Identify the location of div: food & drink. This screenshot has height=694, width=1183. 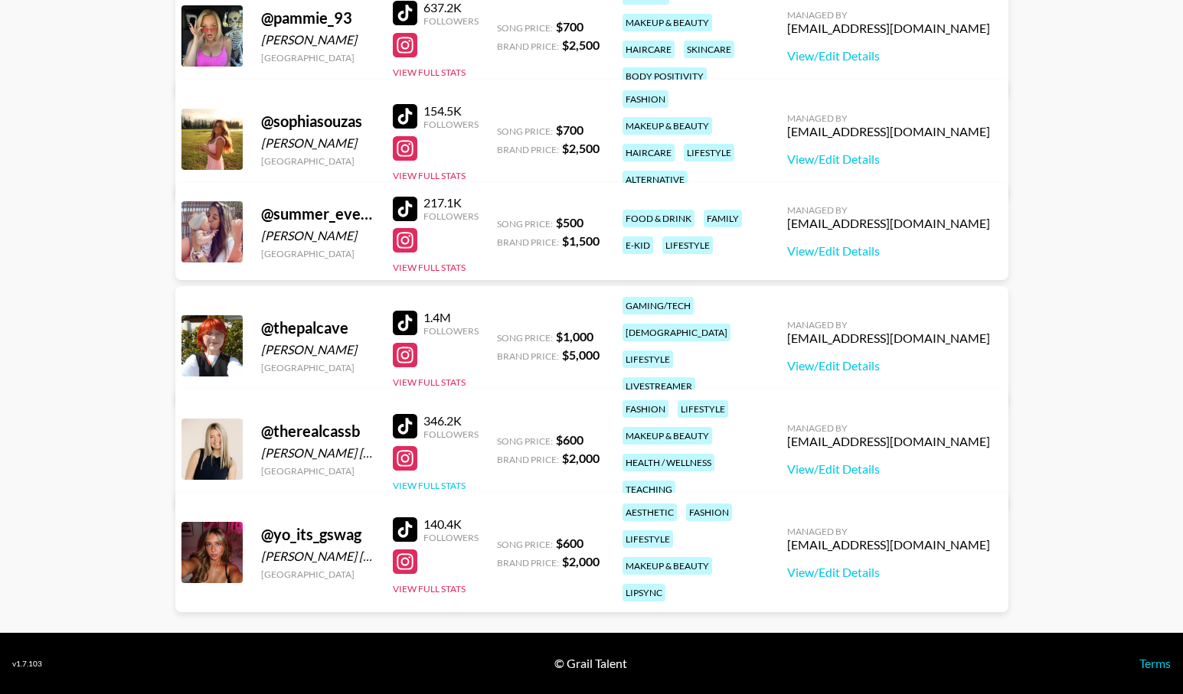
(658, 218).